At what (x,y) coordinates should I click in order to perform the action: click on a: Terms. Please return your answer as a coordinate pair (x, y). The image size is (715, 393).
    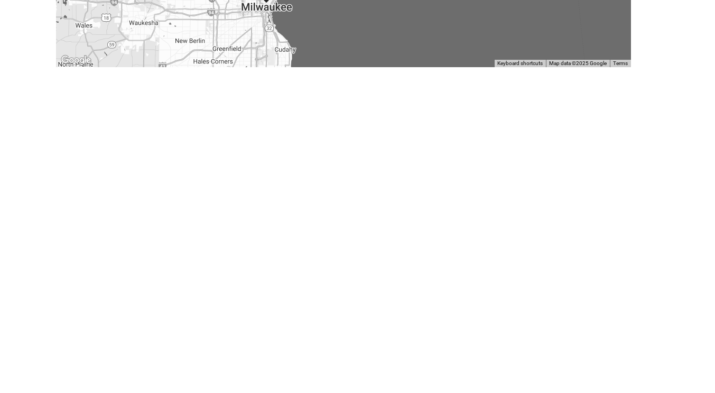
    Looking at the image, I should click on (621, 63).